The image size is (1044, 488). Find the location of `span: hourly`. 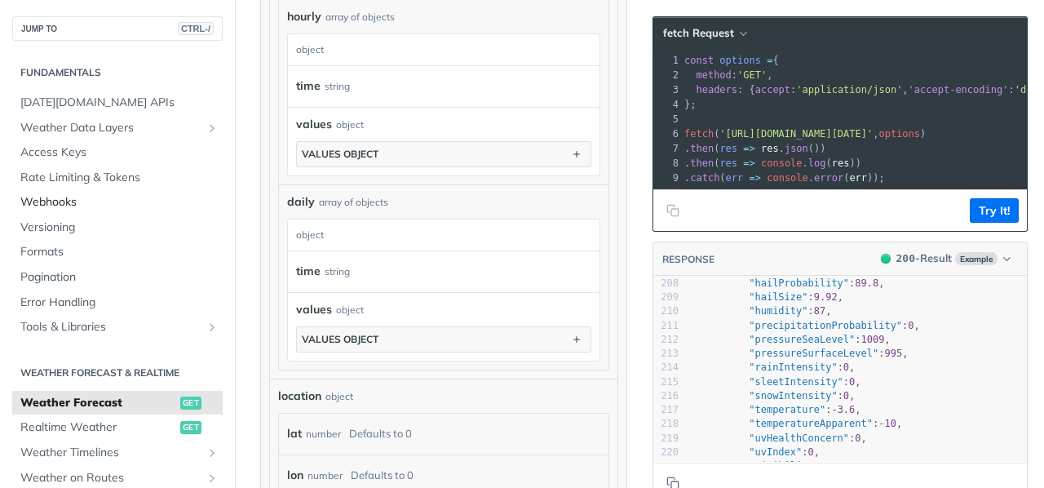

span: hourly is located at coordinates (304, 16).